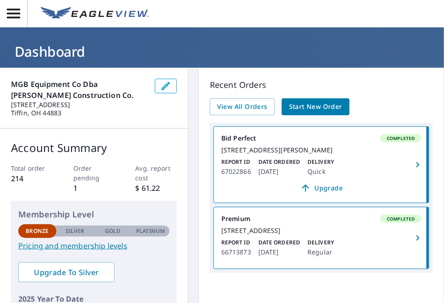 The width and height of the screenshot is (444, 303). What do you see at coordinates (66, 273) in the screenshot?
I see `a: Upgrade To Silver` at bounding box center [66, 273].